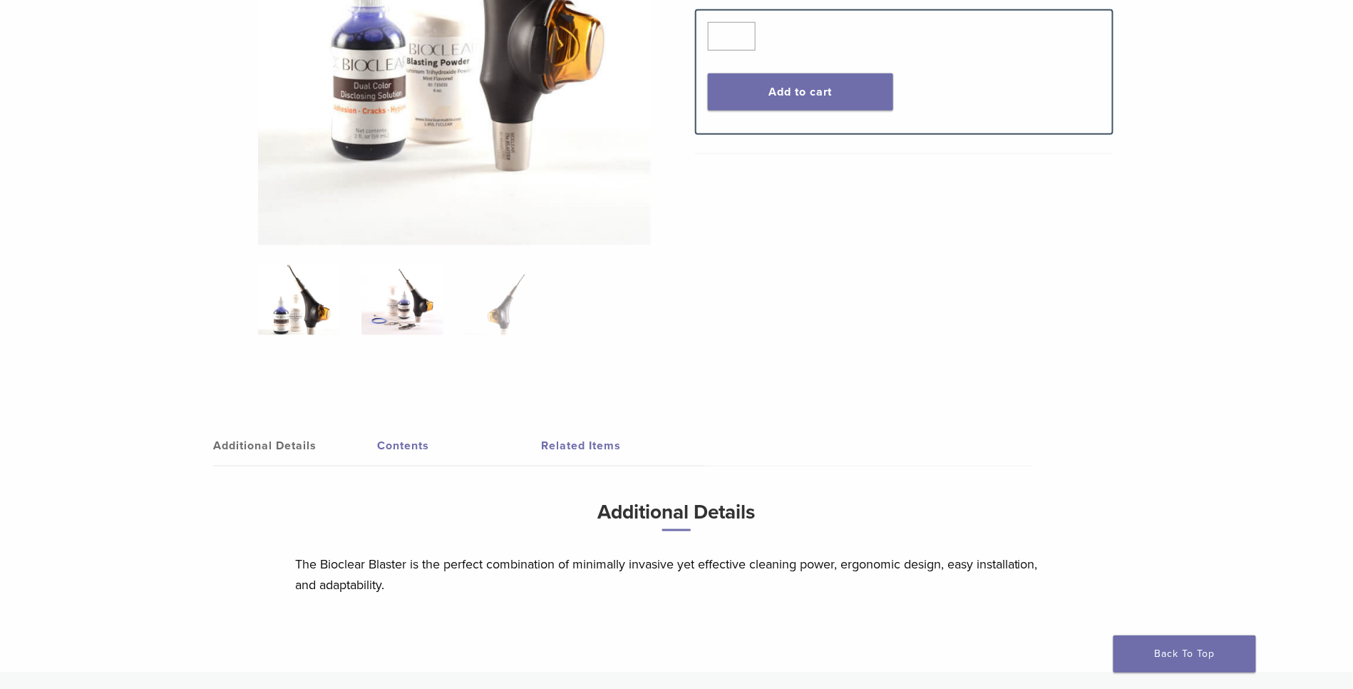 Image resolution: width=1353 pixels, height=689 pixels. Describe the element at coordinates (1185, 654) in the screenshot. I see `a: Back To Top` at that location.